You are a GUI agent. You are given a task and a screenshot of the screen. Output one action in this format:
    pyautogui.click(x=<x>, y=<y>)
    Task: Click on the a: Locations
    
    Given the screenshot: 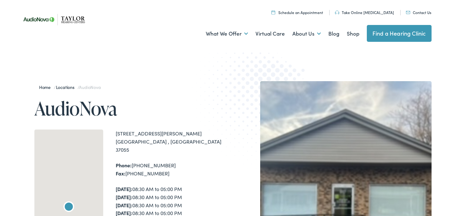 What is the action you would take?
    pyautogui.click(x=67, y=87)
    